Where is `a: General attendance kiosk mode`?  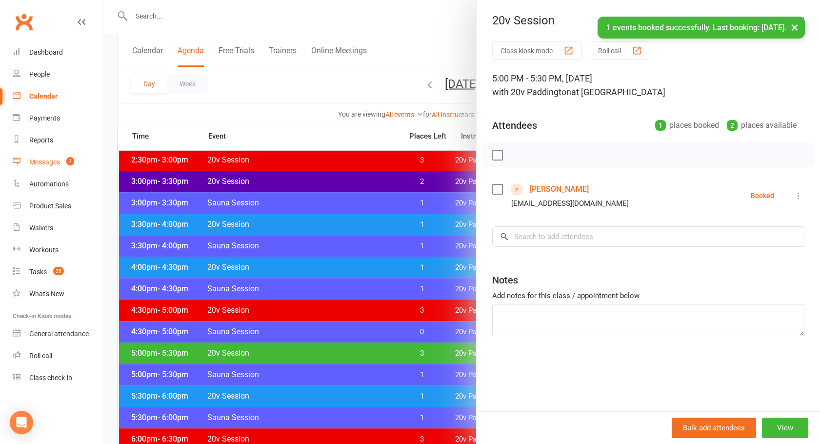
a: General attendance kiosk mode is located at coordinates (58, 334).